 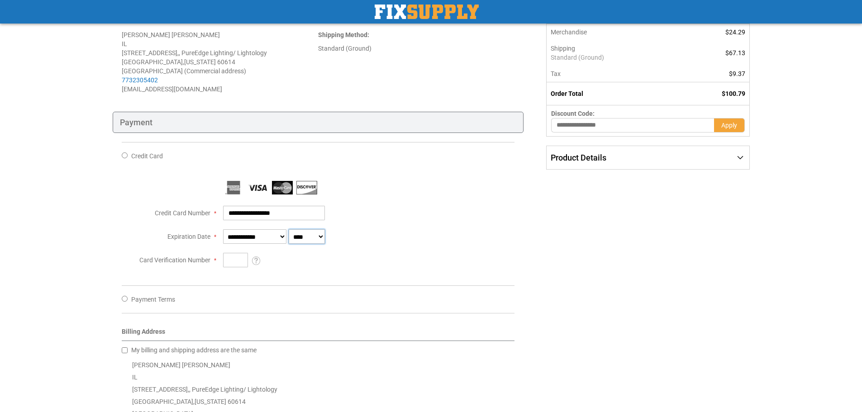 I want to click on strong: Order Total, so click(x=567, y=94).